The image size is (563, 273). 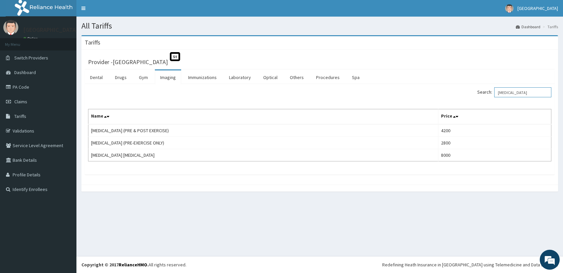 I want to click on a: Dental, so click(x=96, y=77).